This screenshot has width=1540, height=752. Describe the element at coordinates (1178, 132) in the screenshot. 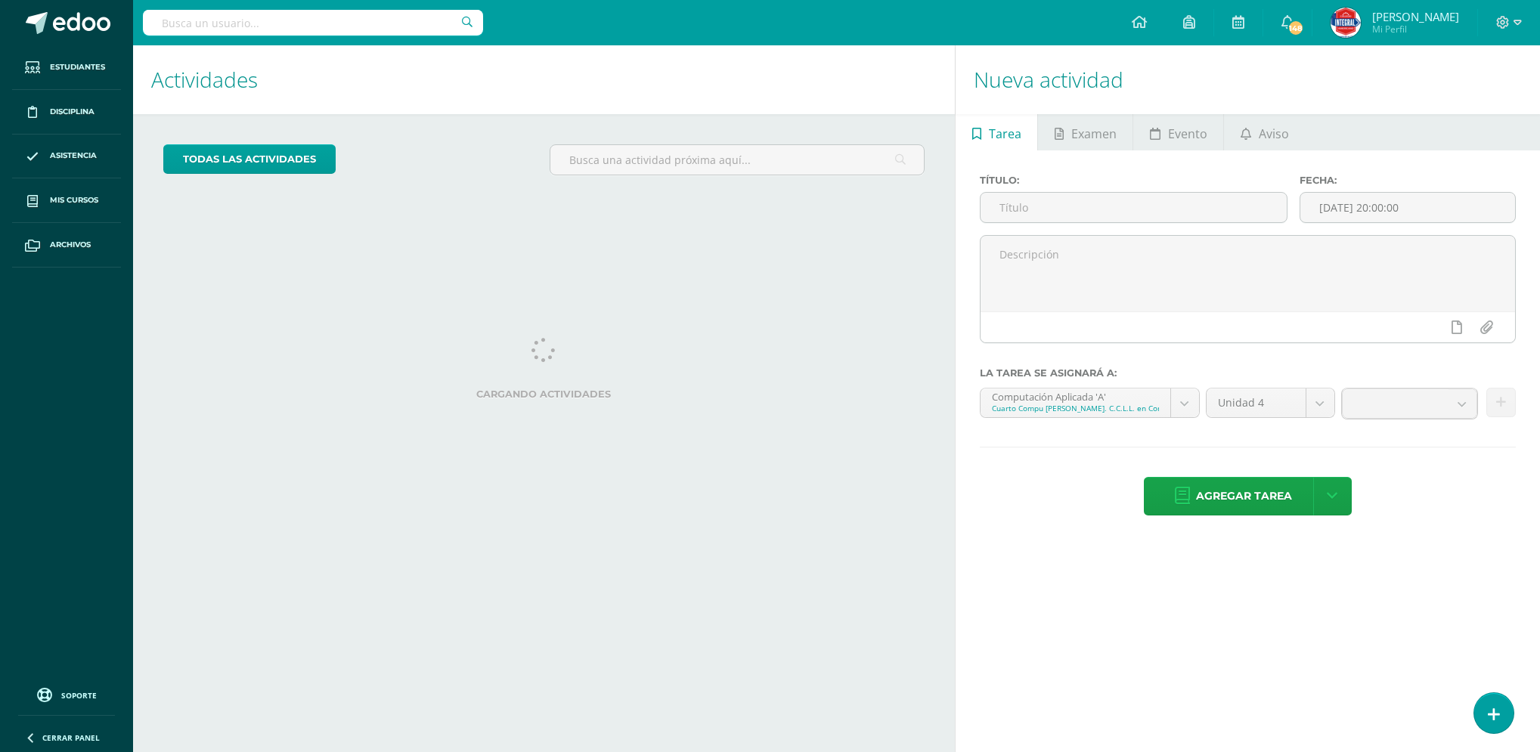

I see `a: Evento` at that location.